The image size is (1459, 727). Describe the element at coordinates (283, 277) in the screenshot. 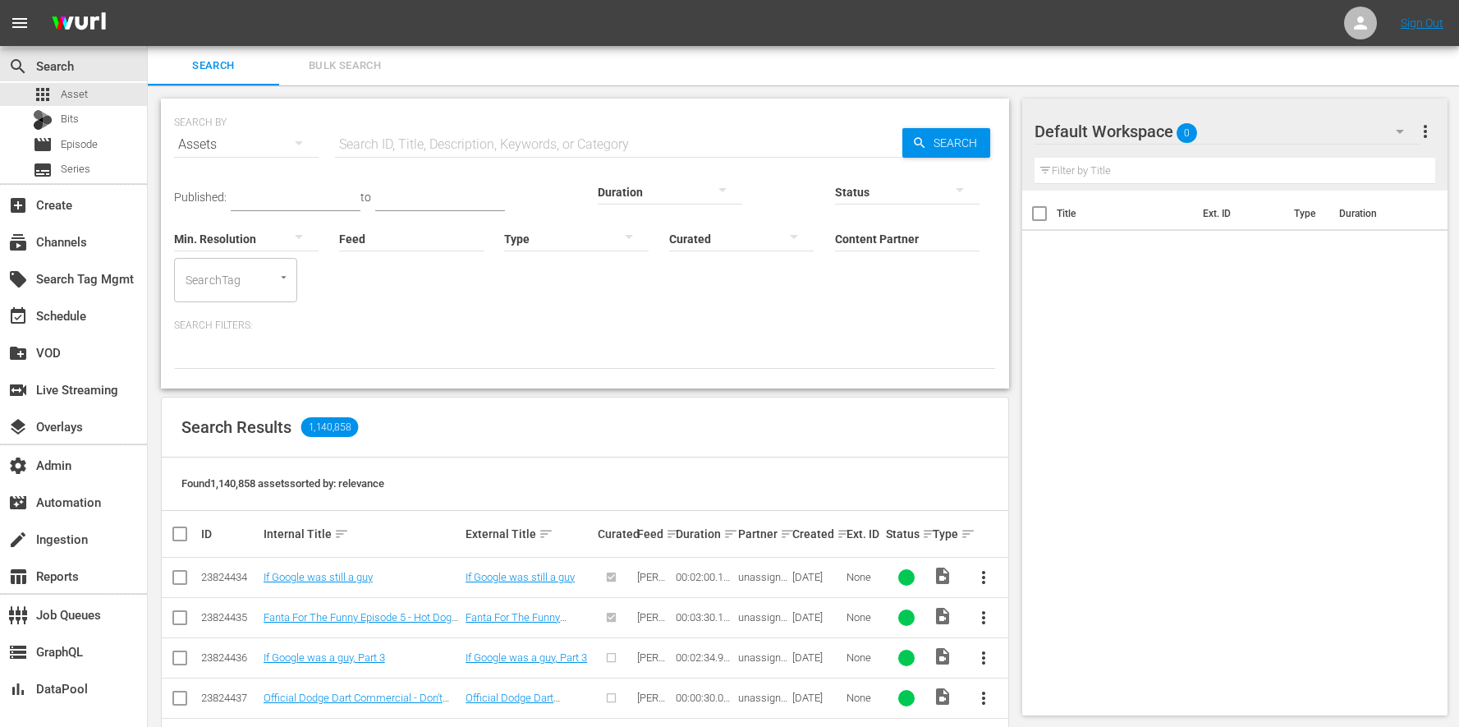

I see `button: Open` at that location.